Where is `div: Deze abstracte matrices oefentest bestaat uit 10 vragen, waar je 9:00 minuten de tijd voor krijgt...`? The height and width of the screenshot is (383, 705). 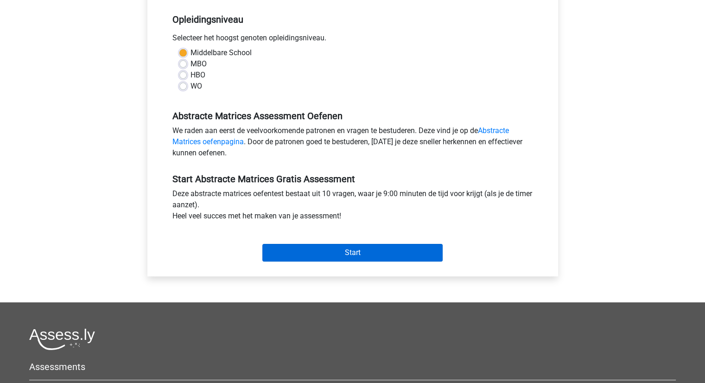
div: Deze abstracte matrices oefentest bestaat uit 10 vragen, waar je 9:00 minuten de tijd voor krijgt... is located at coordinates (353, 207).